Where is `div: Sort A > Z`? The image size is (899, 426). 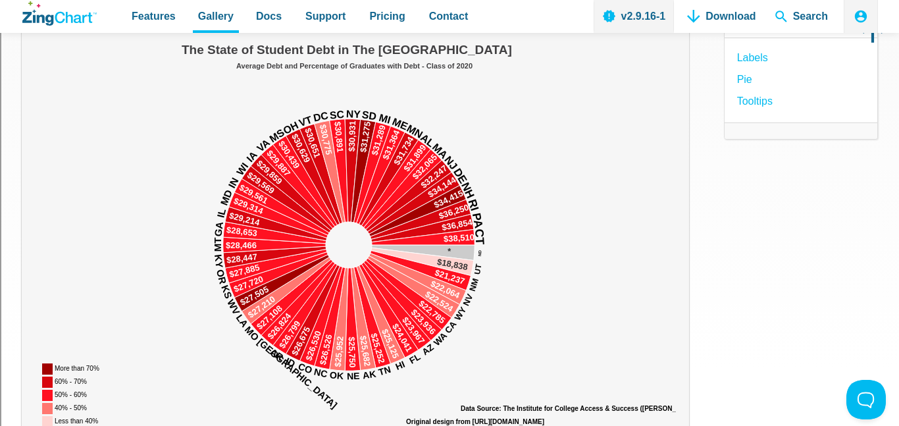 div: Sort A > Z is located at coordinates (449, 37).